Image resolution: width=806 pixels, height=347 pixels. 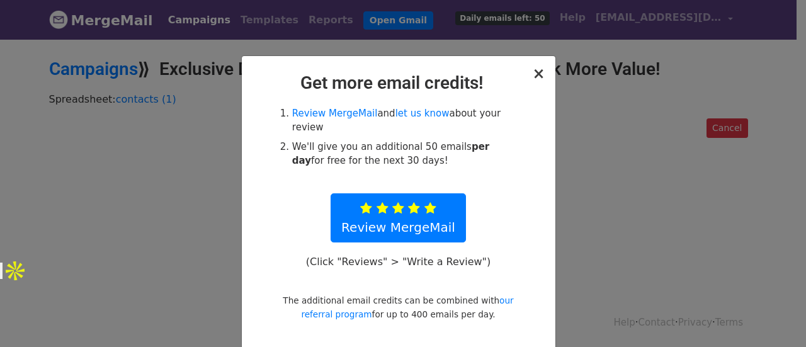 What do you see at coordinates (398, 261) in the screenshot?
I see `p: (Click "Reviews" > "Write a Review")` at bounding box center [398, 261].